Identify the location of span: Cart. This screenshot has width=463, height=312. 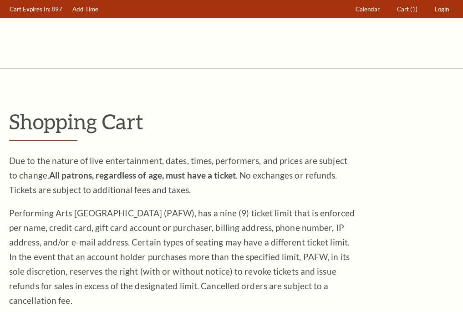
(403, 9).